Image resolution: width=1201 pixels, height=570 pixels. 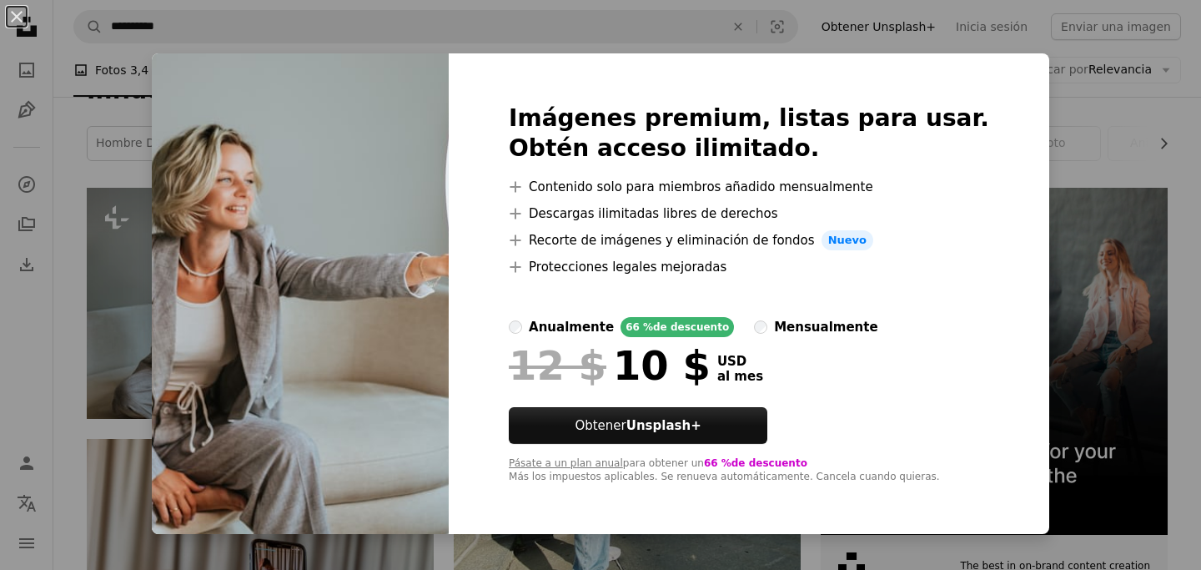 I want to click on span: USD, so click(x=740, y=361).